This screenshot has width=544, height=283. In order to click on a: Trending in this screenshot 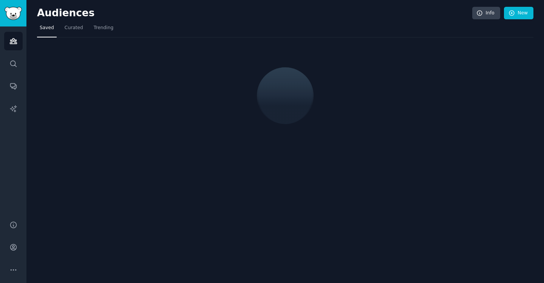, I will do `click(103, 29)`.